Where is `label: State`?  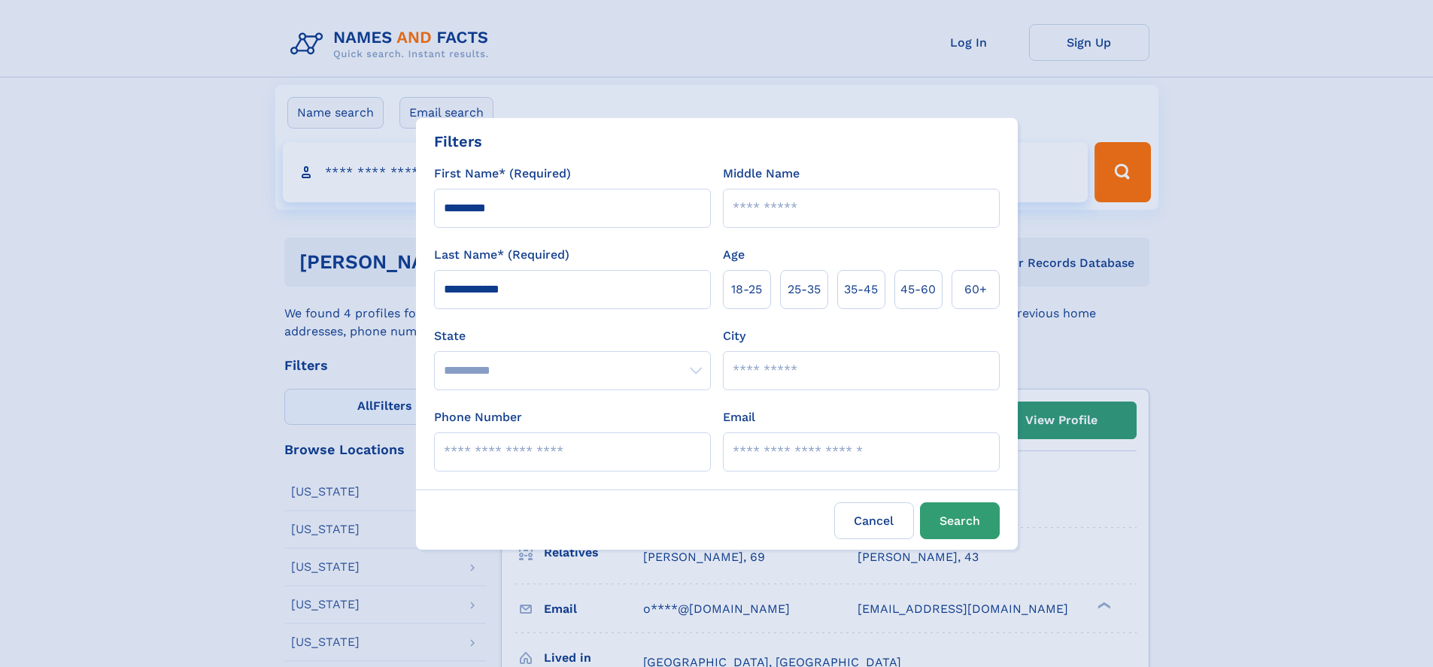
label: State is located at coordinates (573, 336).